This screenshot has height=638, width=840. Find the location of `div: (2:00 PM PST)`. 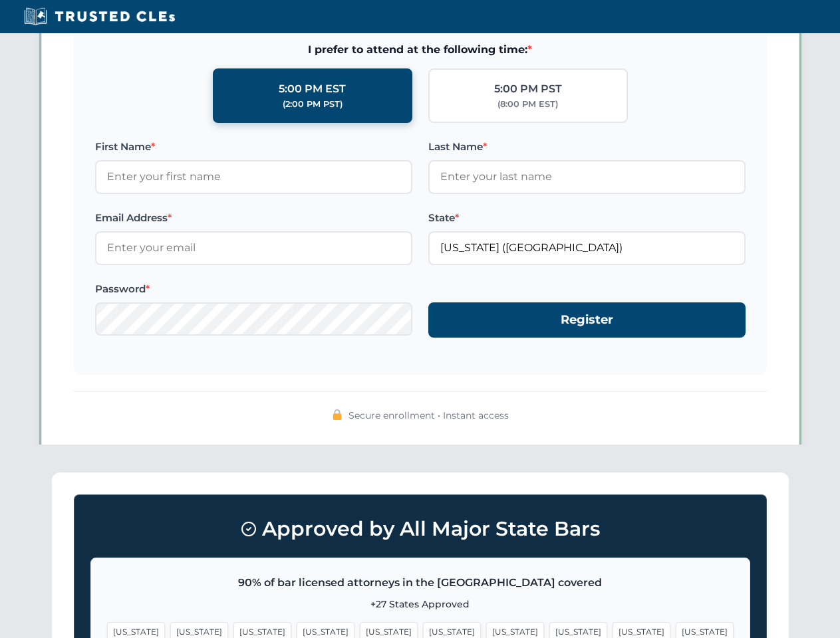

div: (2:00 PM PST) is located at coordinates (313, 104).